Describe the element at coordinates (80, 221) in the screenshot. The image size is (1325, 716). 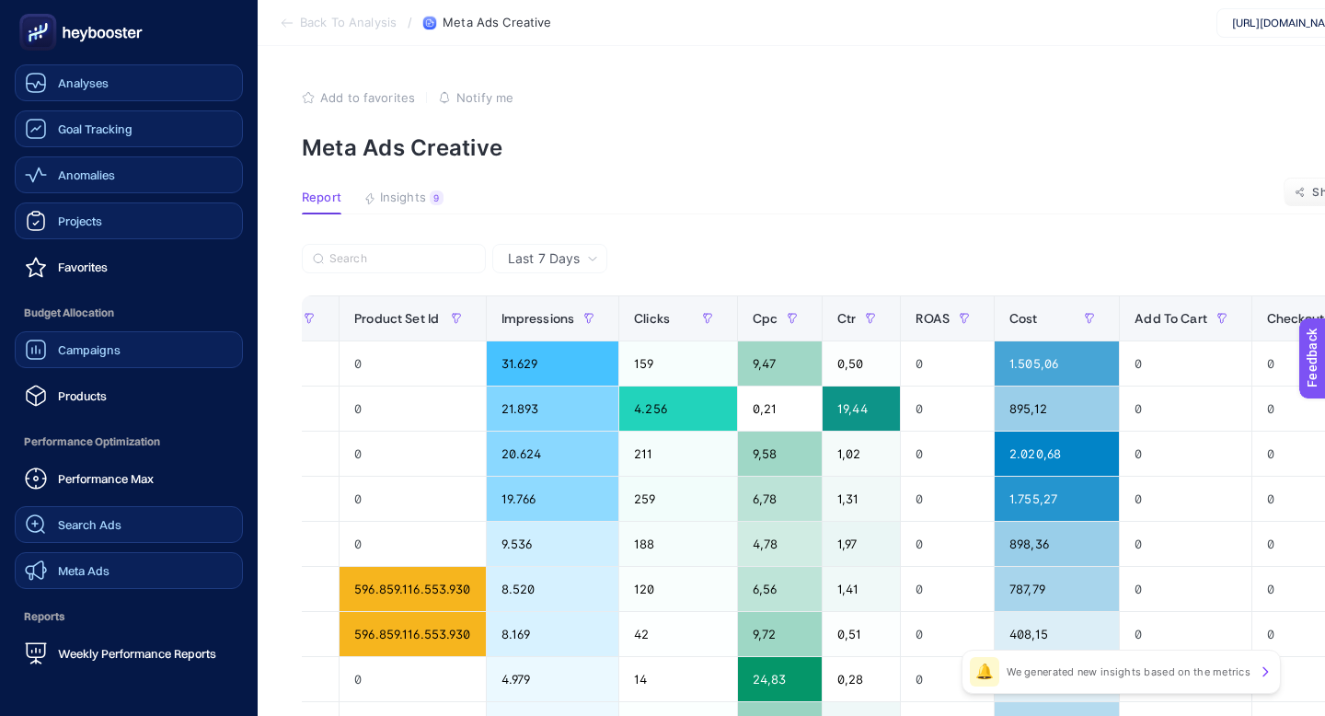
I see `span: Projects` at that location.